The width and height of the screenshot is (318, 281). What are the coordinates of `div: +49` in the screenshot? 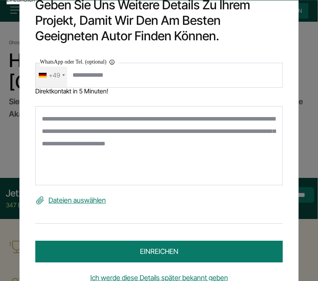 It's located at (54, 75).